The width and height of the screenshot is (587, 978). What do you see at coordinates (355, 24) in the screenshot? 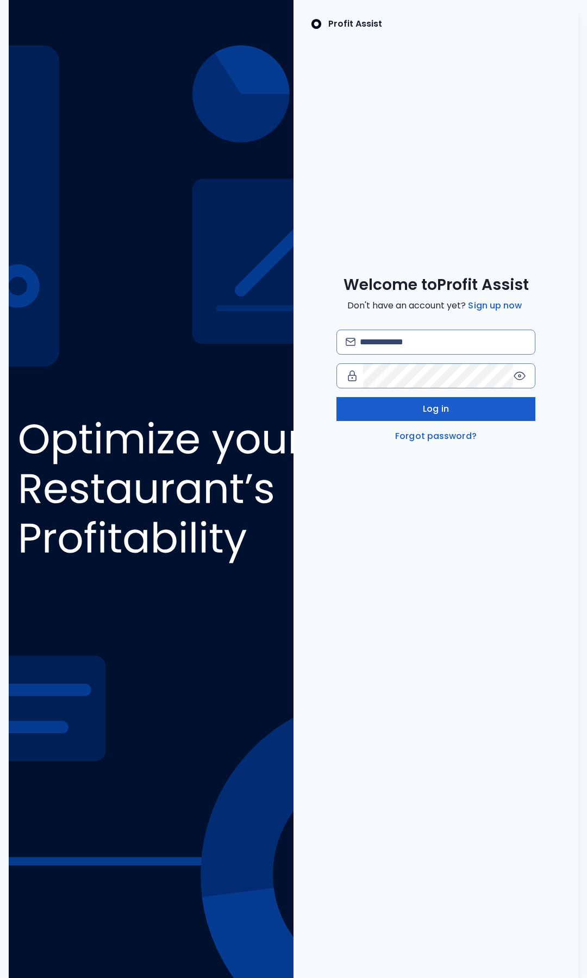
I see `p: Profit Assist` at bounding box center [355, 24].